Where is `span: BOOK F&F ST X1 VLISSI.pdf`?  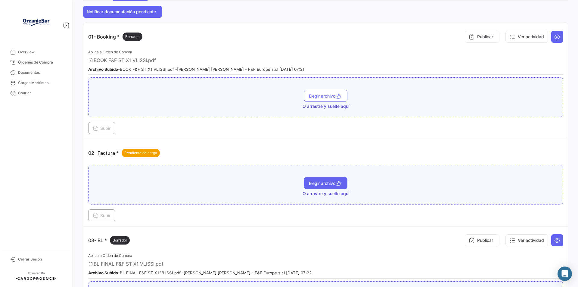
span: BOOK F&F ST X1 VLISSI.pdf is located at coordinates (125, 60).